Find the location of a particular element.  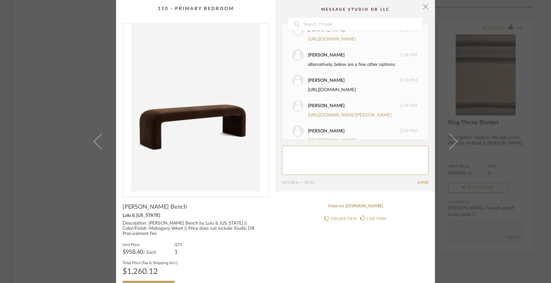

span: $958.40 is located at coordinates (133, 252).